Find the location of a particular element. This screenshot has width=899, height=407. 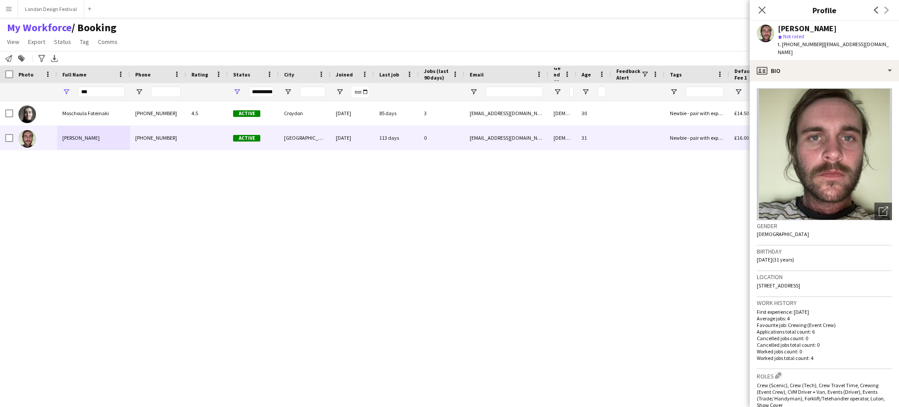

p: Worked jobs count: 0 is located at coordinates (825, 351).